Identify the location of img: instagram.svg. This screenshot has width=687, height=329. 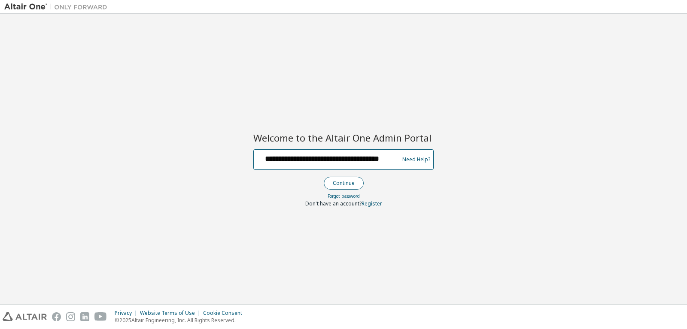
(70, 317).